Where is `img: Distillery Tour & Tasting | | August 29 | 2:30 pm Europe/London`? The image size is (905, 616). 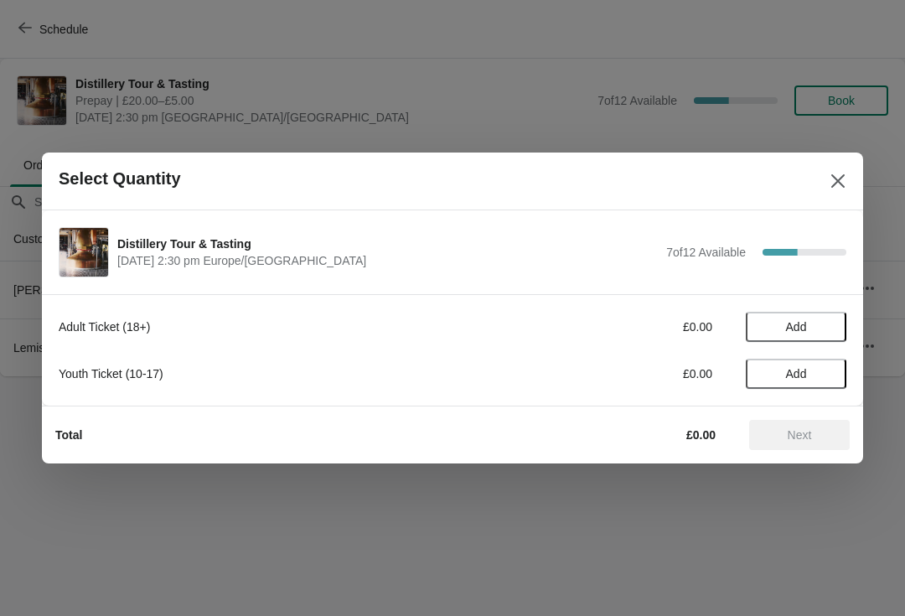
img: Distillery Tour & Tasting | | August 29 | 2:30 pm Europe/London is located at coordinates (84, 252).